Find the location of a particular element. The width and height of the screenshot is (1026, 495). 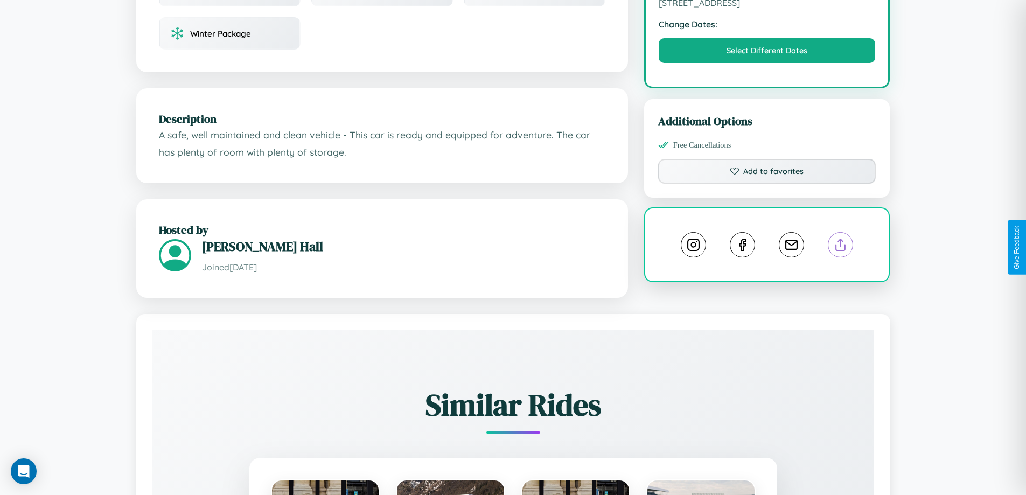

div: Give Feedback is located at coordinates (1017, 247).